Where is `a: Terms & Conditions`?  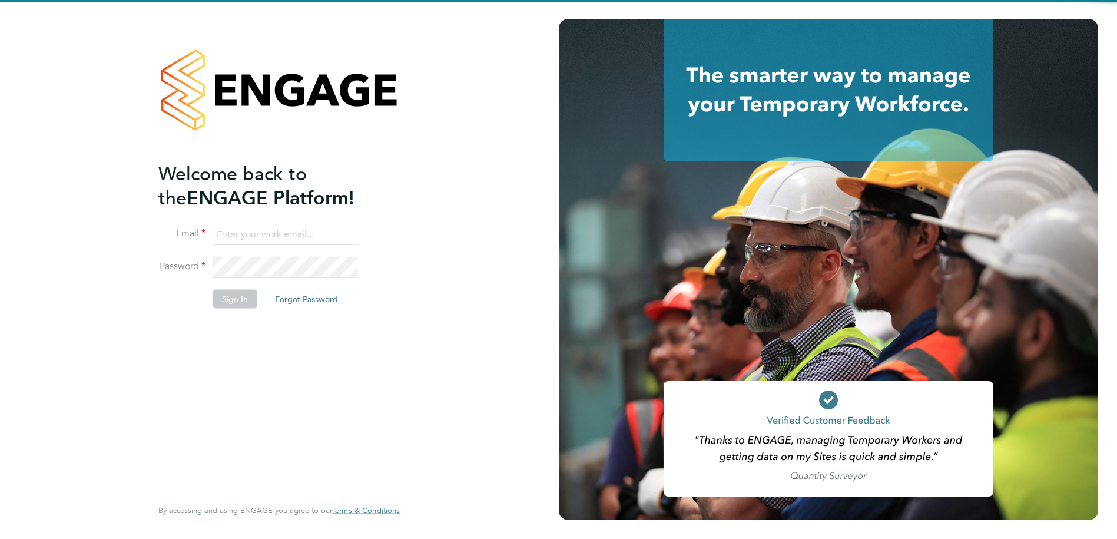 a: Terms & Conditions is located at coordinates (366, 511).